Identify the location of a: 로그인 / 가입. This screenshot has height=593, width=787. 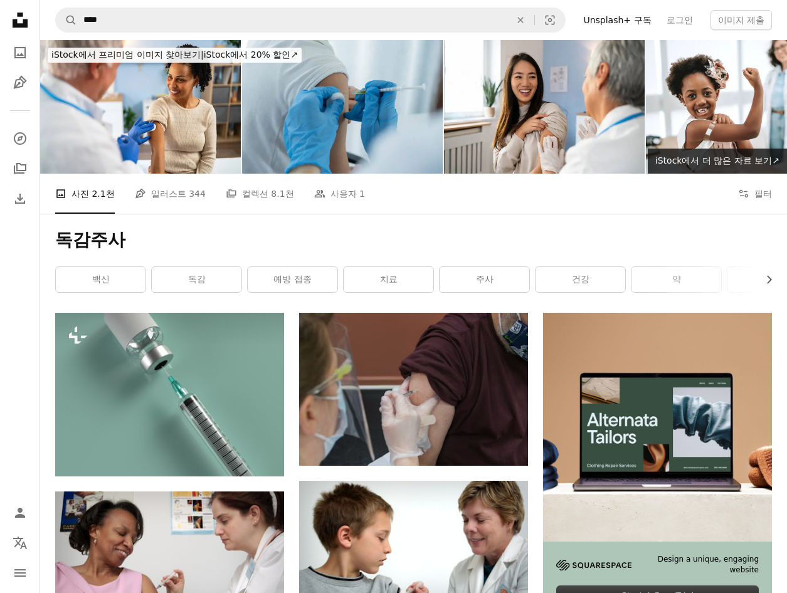
(20, 513).